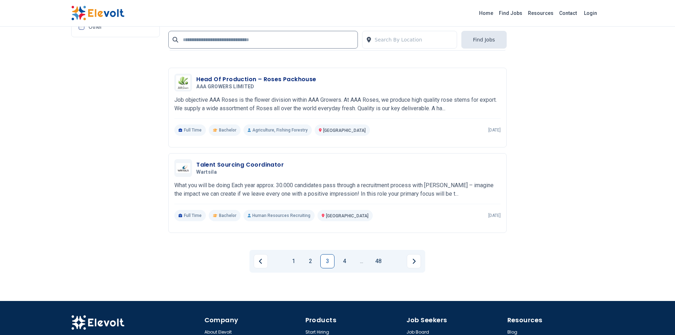 The image size is (675, 335). What do you see at coordinates (207, 172) in the screenshot?
I see `span: Wartsila` at bounding box center [207, 172].